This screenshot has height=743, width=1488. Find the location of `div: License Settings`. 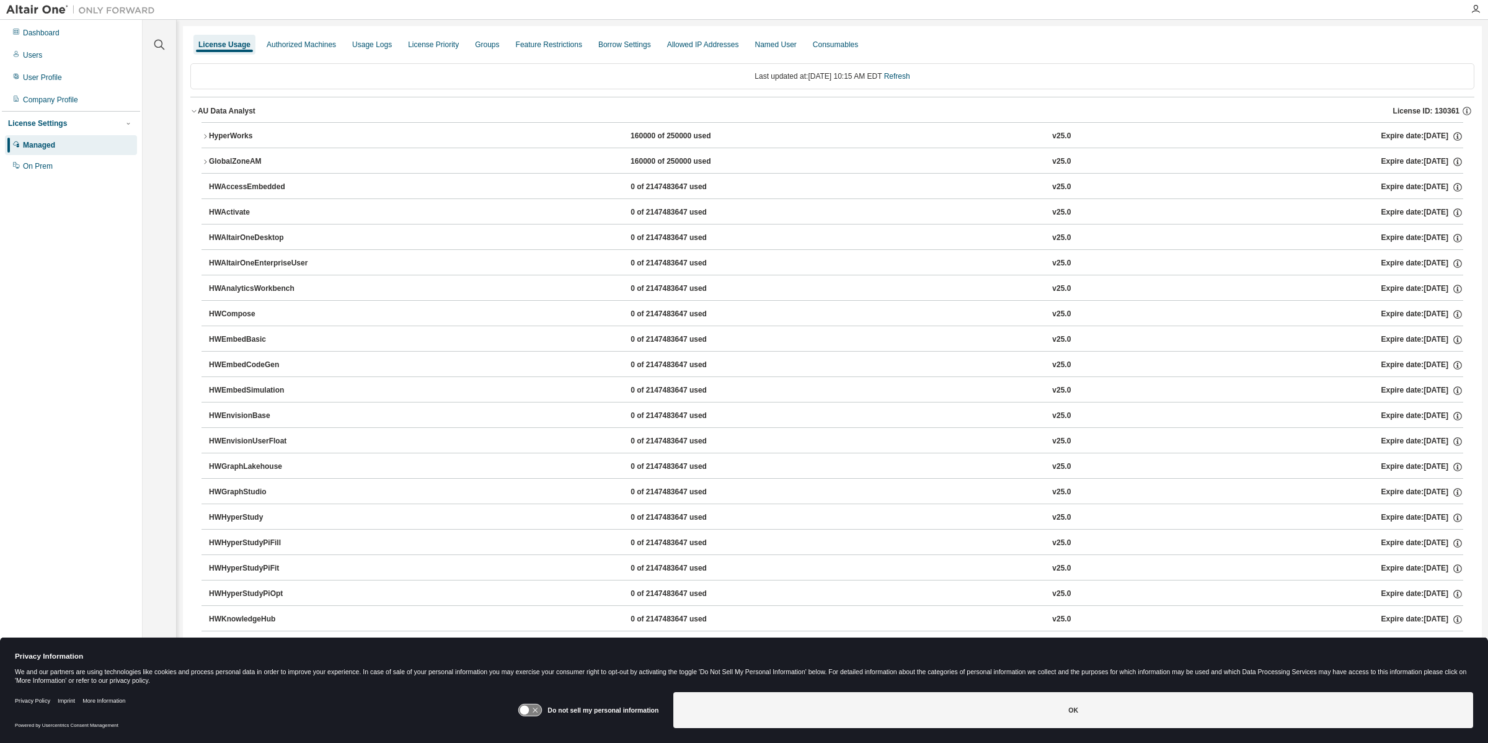

div: License Settings is located at coordinates (37, 123).